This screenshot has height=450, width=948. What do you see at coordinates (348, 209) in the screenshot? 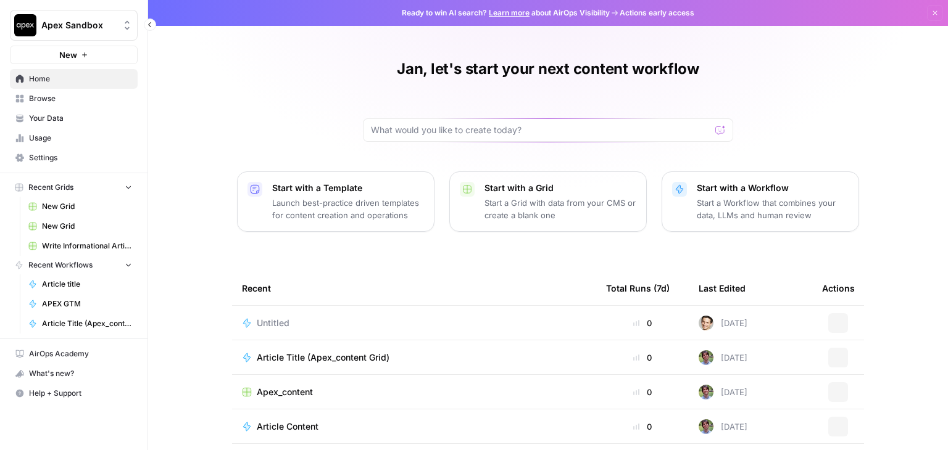
I see `p: Launch best-practice driven templates for content creation and operations` at bounding box center [348, 209].